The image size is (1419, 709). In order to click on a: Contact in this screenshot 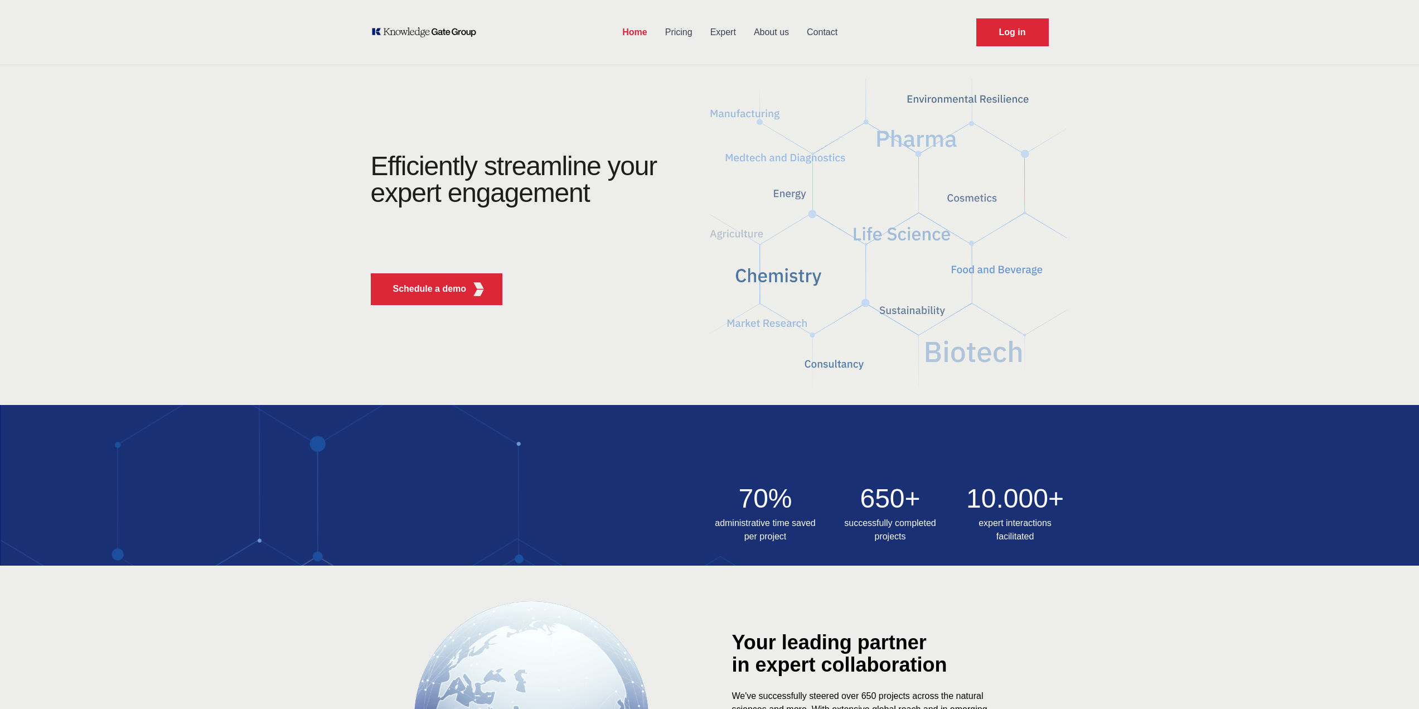, I will do `click(822, 32)`.